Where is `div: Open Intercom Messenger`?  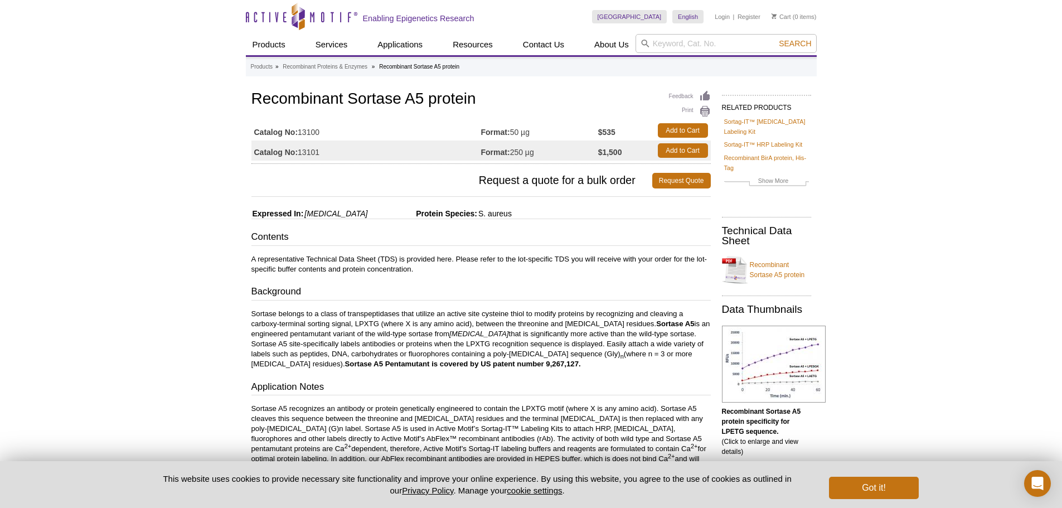 div: Open Intercom Messenger is located at coordinates (1037, 483).